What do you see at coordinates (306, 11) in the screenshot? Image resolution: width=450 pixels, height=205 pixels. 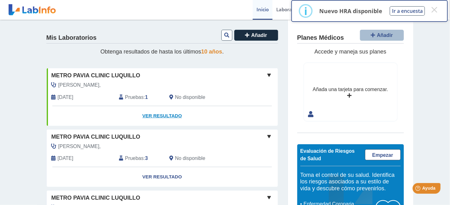 I see `div: i` at bounding box center [306, 11].